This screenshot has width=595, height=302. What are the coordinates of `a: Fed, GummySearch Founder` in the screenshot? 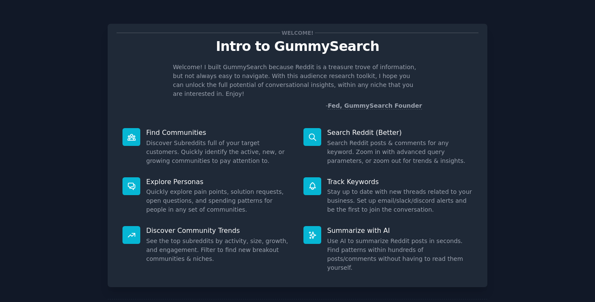 It's located at (374, 105).